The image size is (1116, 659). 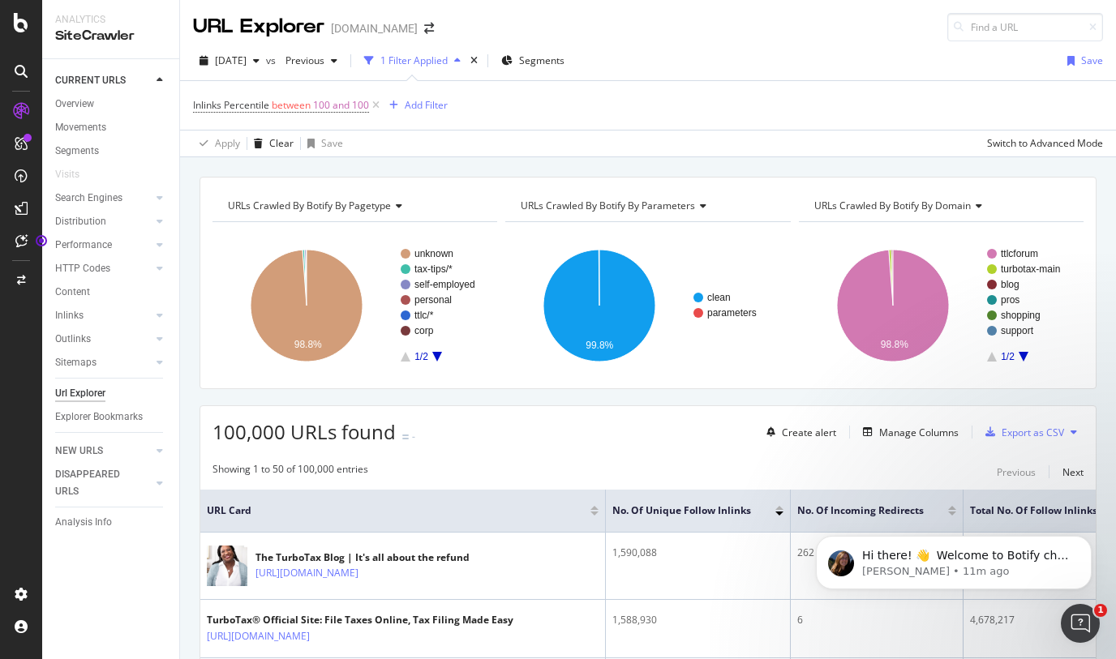 What do you see at coordinates (90, 80) in the screenshot?
I see `div: CURRENT URLS` at bounding box center [90, 80].